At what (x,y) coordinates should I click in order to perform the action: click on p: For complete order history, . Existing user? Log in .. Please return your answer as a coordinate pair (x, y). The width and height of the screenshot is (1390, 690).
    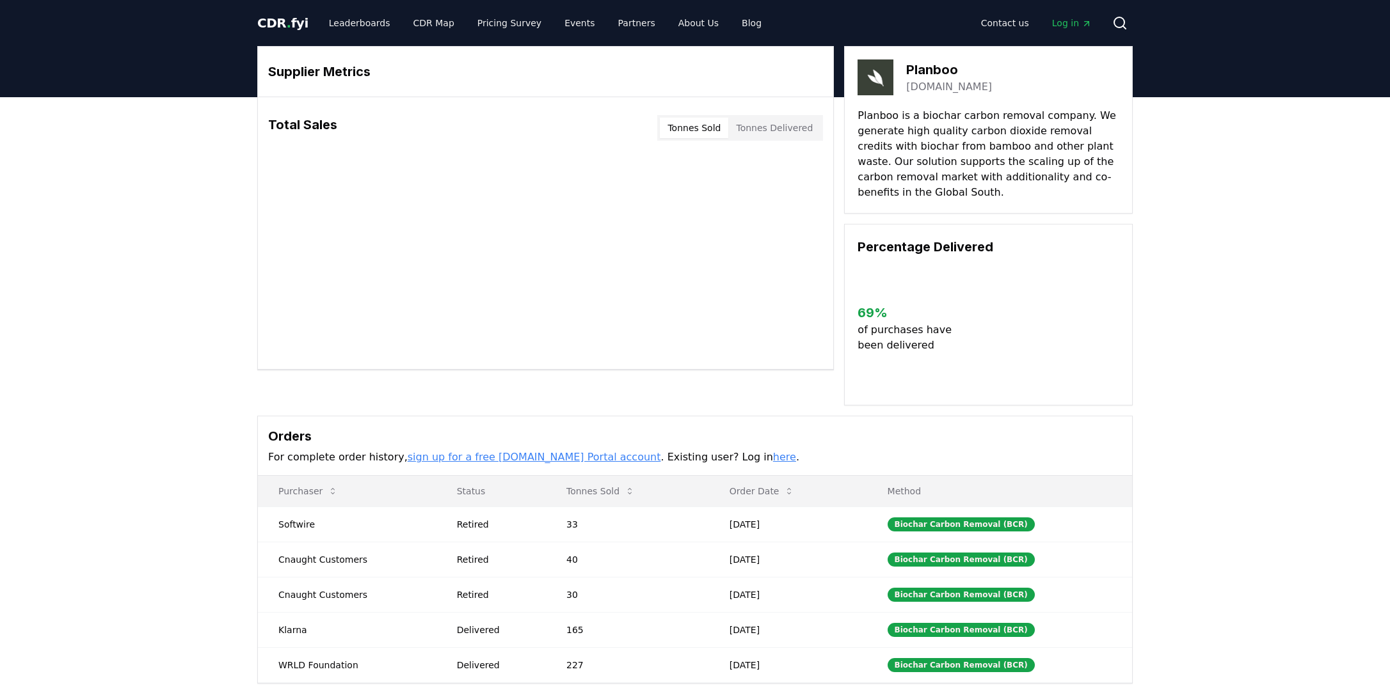
    Looking at the image, I should click on (695, 457).